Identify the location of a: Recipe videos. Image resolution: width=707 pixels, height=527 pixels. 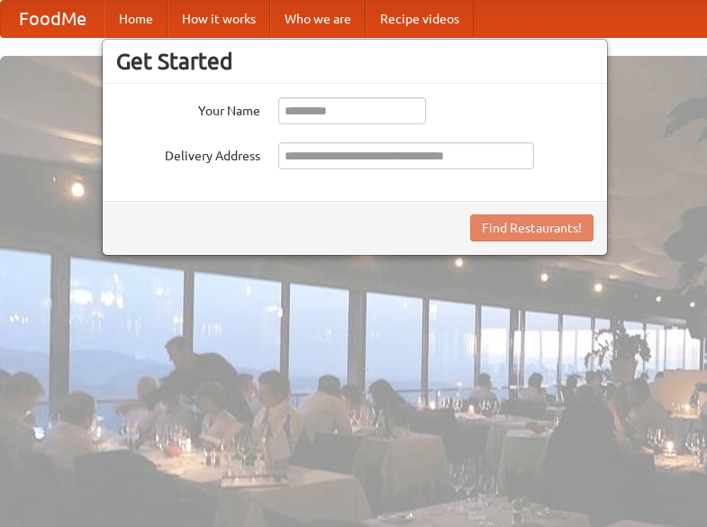
(420, 19).